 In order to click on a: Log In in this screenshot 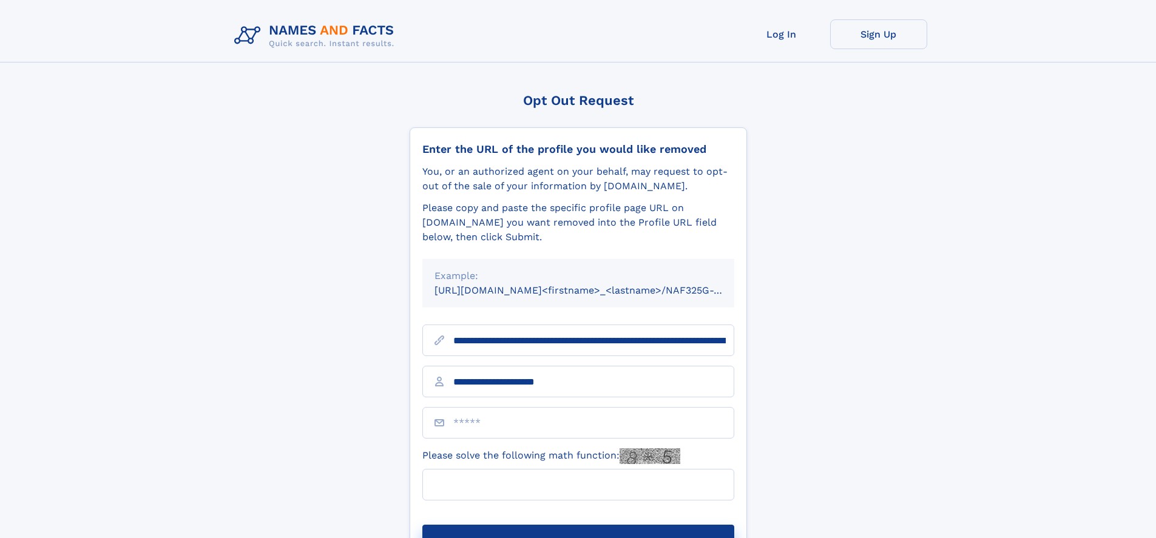, I will do `click(782, 34)`.